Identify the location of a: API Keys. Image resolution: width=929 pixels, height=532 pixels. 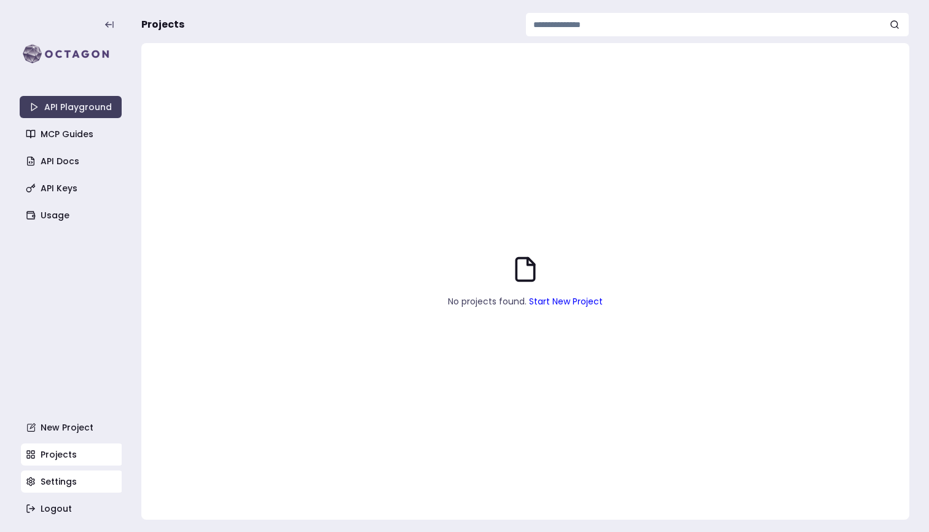
(72, 188).